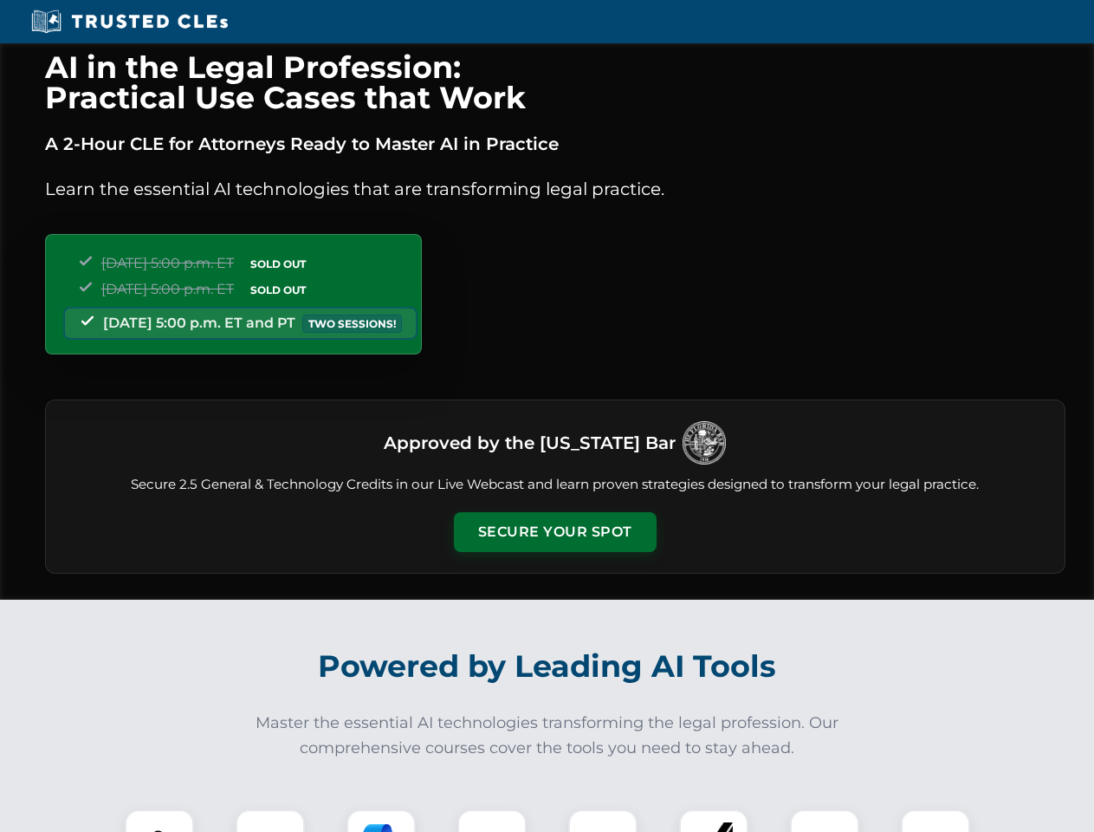  I want to click on p: Master the essential AI technologies transforming the legal profession. Our comprehensive courses..., so click(548, 736).